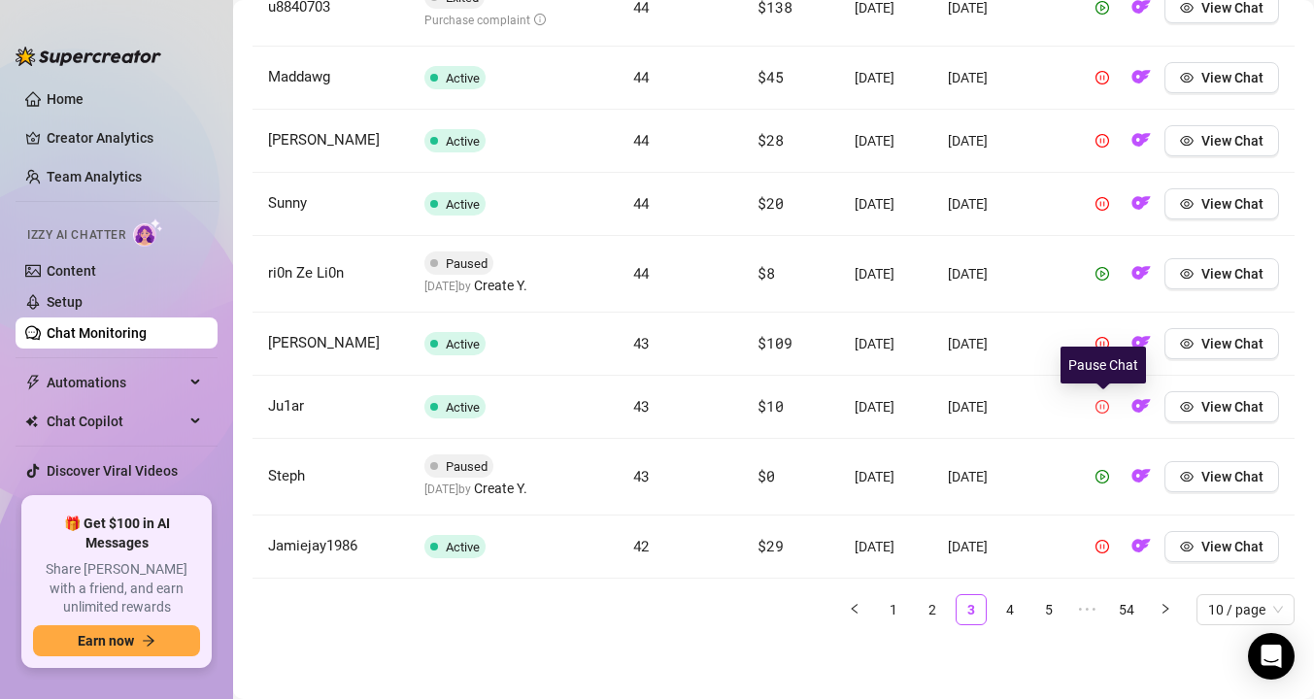 This screenshot has height=699, width=1314. I want to click on a: 4, so click(1010, 610).